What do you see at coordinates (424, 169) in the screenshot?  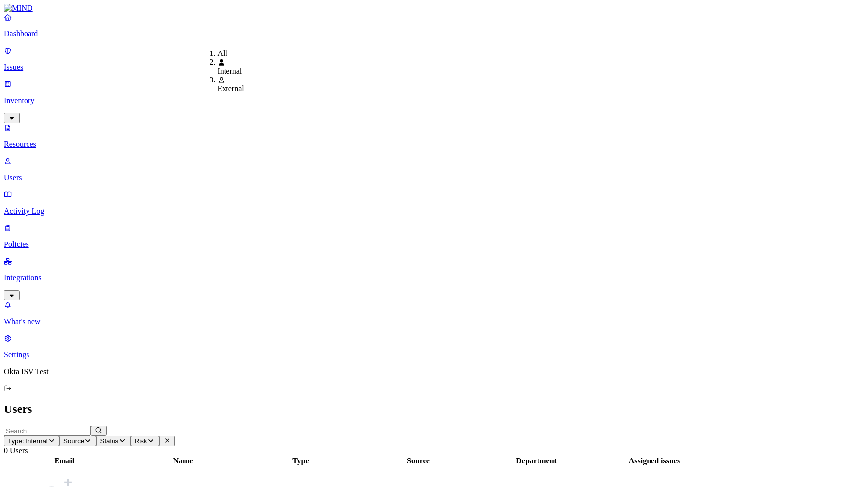 I see `a: Users` at bounding box center [424, 169].